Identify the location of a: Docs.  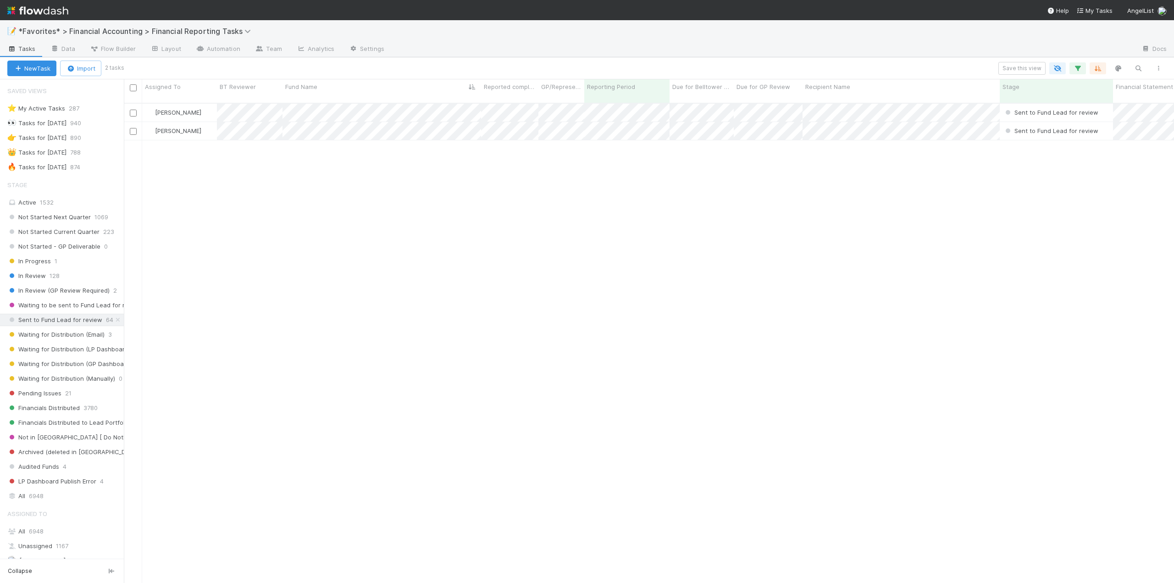
(1154, 50).